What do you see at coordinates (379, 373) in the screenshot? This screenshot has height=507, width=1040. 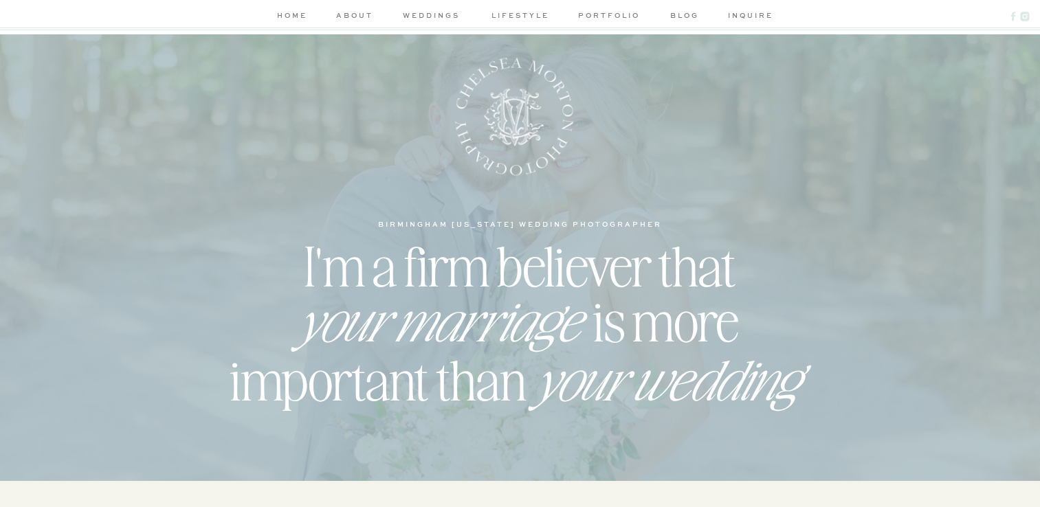 I see `h2: important than` at bounding box center [379, 373].